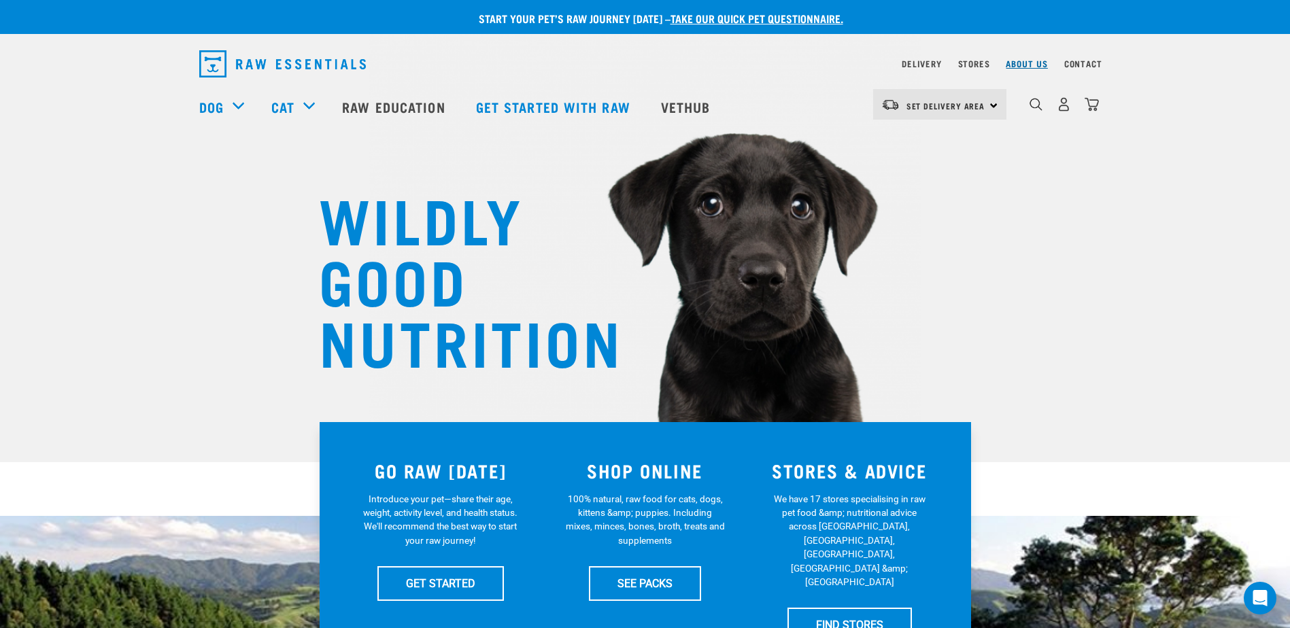 Image resolution: width=1290 pixels, height=628 pixels. Describe the element at coordinates (1091, 104) in the screenshot. I see `img: home-icon@2x.png` at that location.